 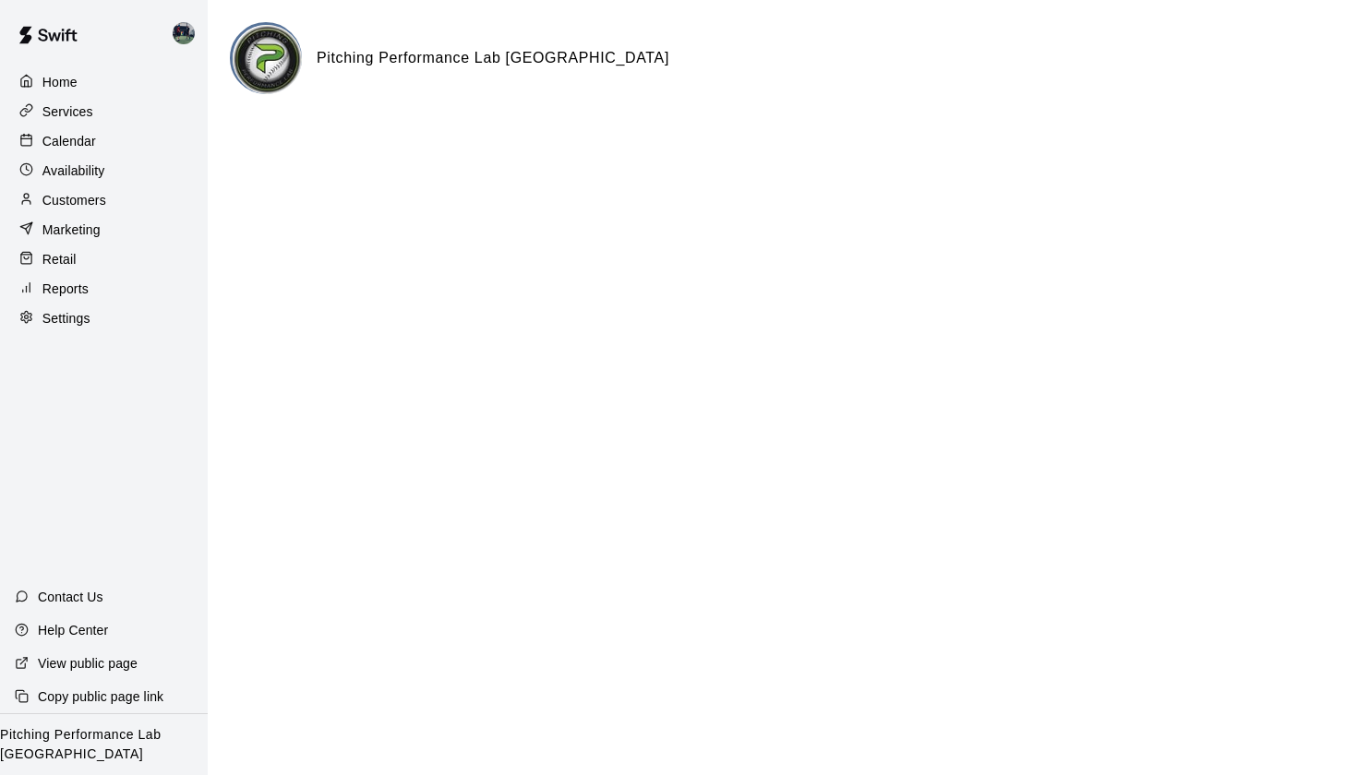 What do you see at coordinates (103, 259) in the screenshot?
I see `div: Retail` at bounding box center [103, 259].